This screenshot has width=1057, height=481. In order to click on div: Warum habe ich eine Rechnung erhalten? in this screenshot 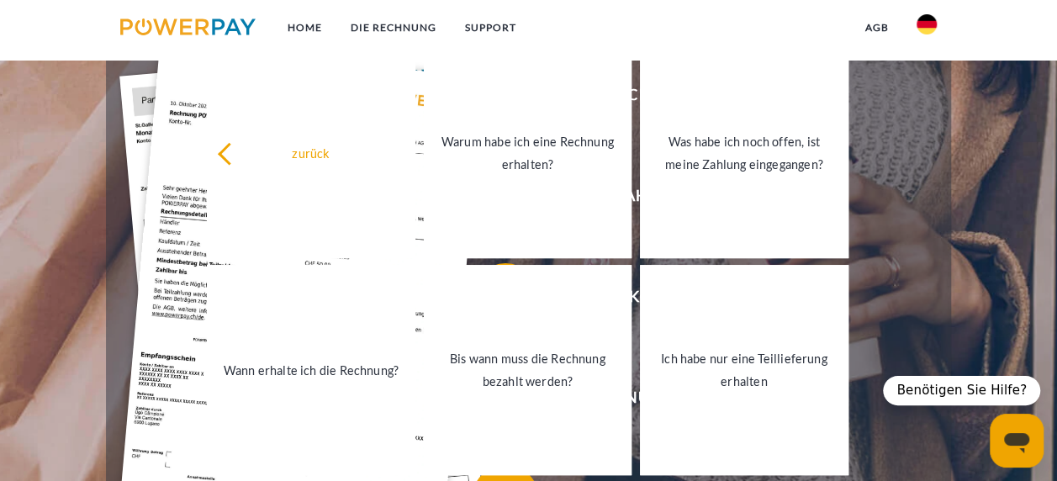, I will do `click(527, 153)`.